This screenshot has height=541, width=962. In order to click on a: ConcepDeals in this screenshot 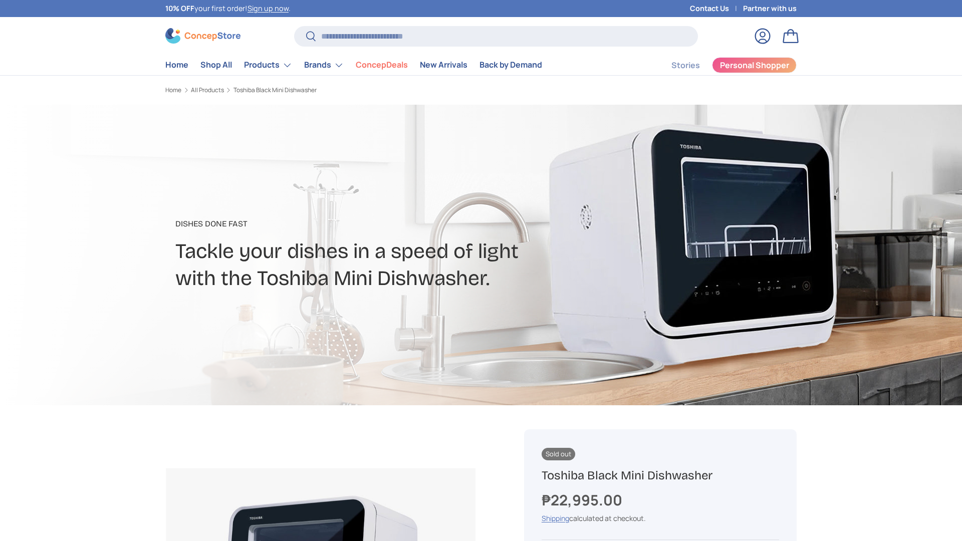, I will do `click(382, 65)`.